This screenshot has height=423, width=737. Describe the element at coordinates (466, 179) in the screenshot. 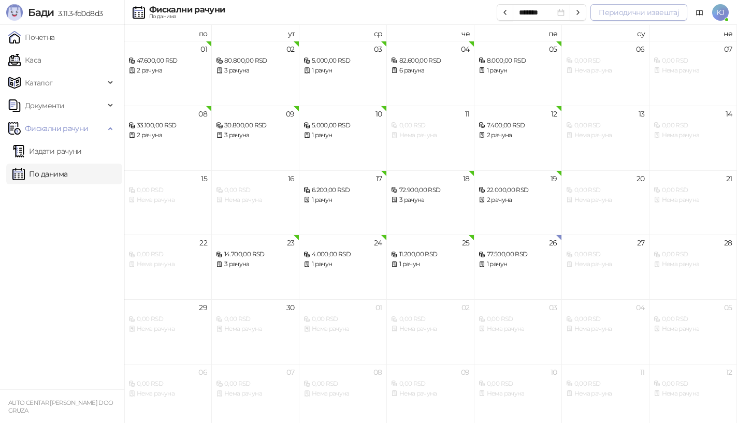

I see `div: 18` at that location.